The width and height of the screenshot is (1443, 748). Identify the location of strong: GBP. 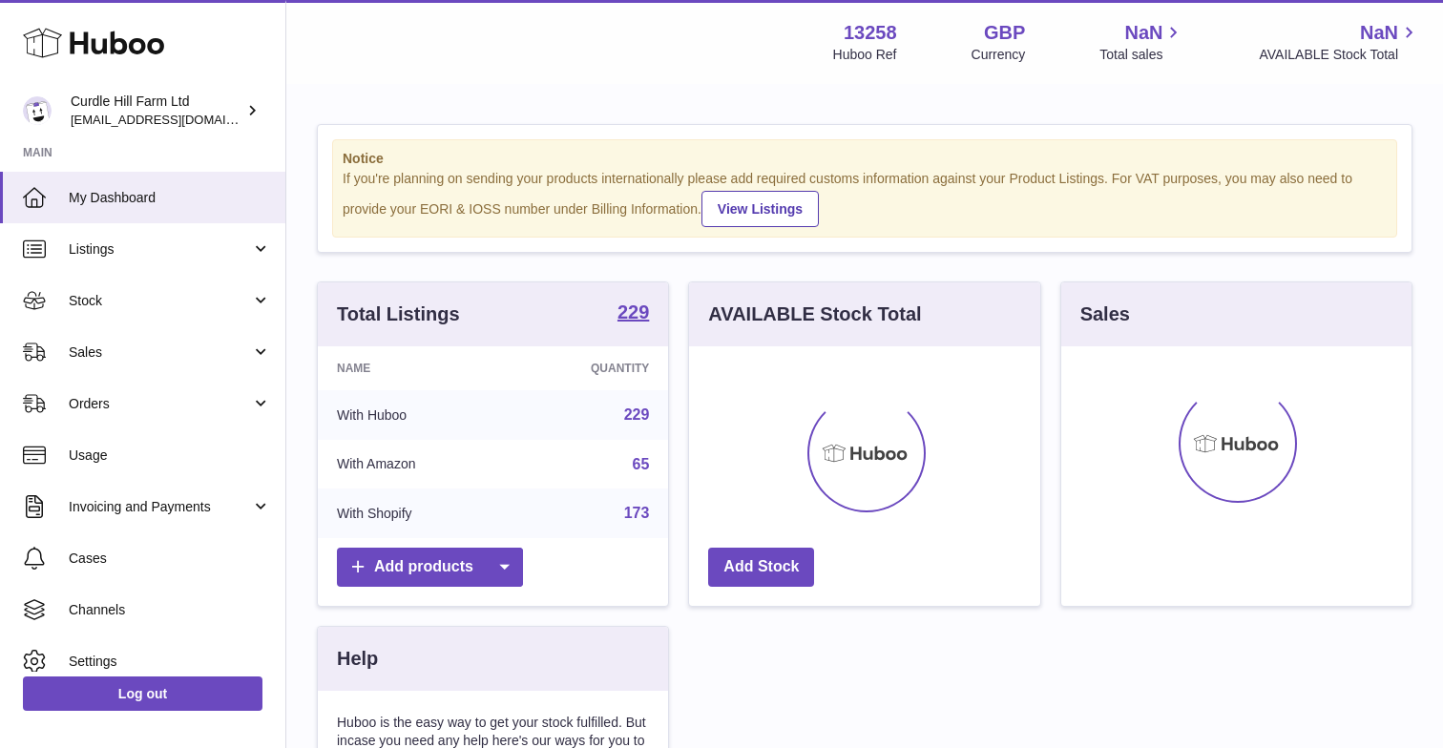
(1004, 32).